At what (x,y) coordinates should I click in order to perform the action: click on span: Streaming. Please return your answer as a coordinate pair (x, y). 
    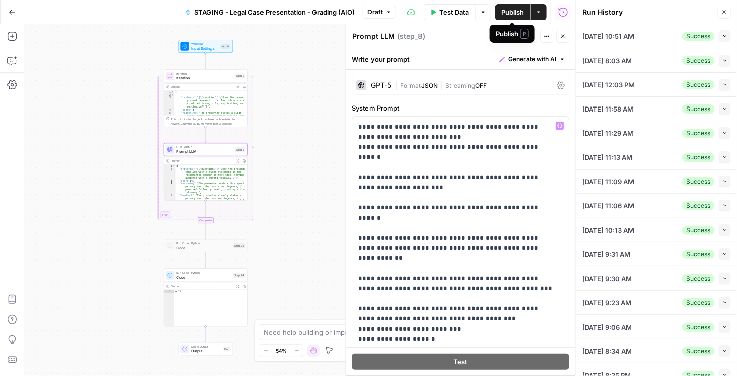
    Looking at the image, I should click on (461, 85).